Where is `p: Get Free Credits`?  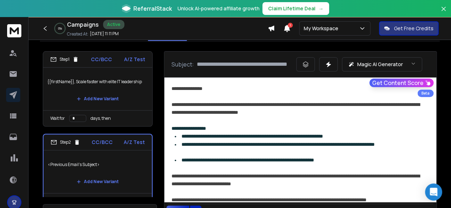 p: Get Free Credits is located at coordinates (413, 28).